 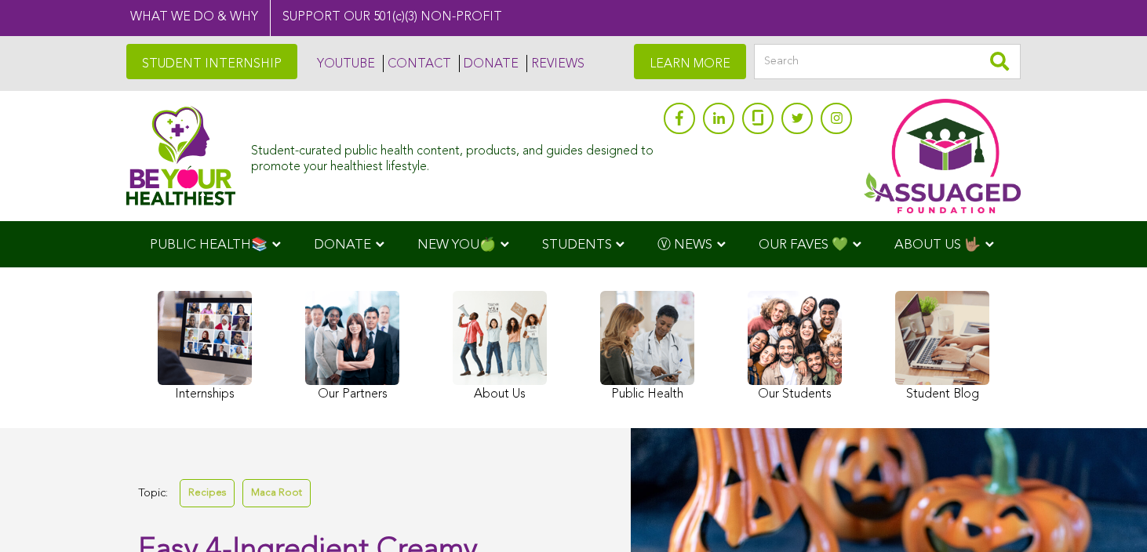 What do you see at coordinates (342, 245) in the screenshot?
I see `span: DONATE` at bounding box center [342, 245].